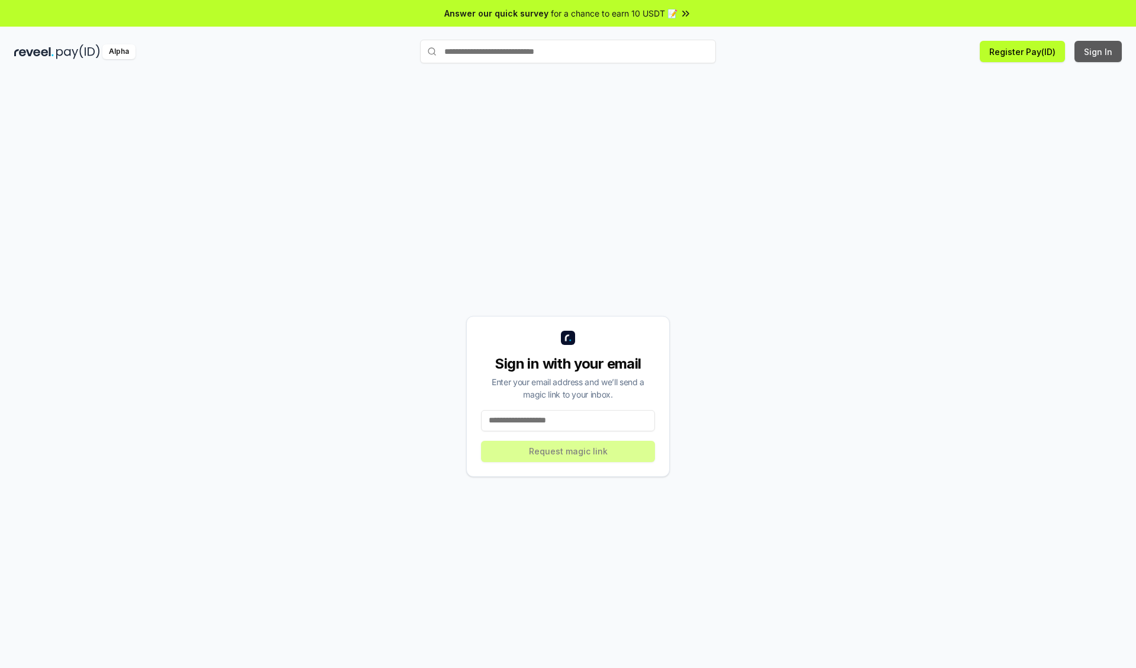 The image size is (1136, 668). Describe the element at coordinates (568, 364) in the screenshot. I see `div: Sign in with your email` at that location.